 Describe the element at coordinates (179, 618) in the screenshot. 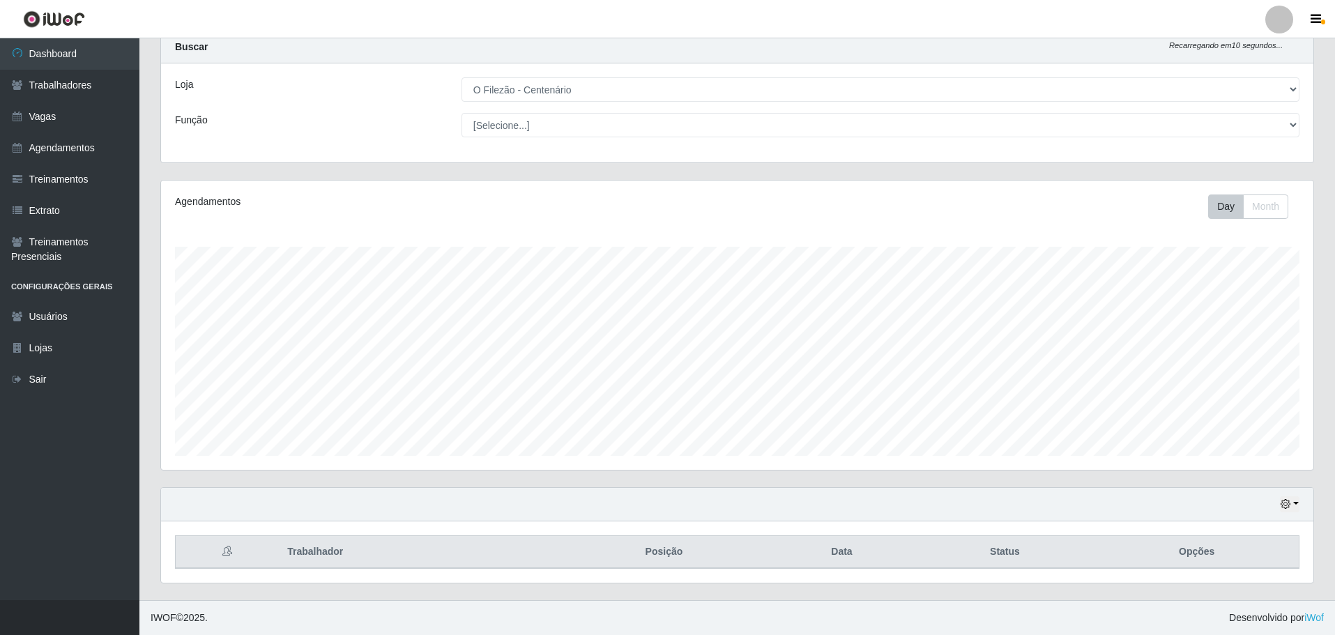

I see `span: © 2025 .` at that location.